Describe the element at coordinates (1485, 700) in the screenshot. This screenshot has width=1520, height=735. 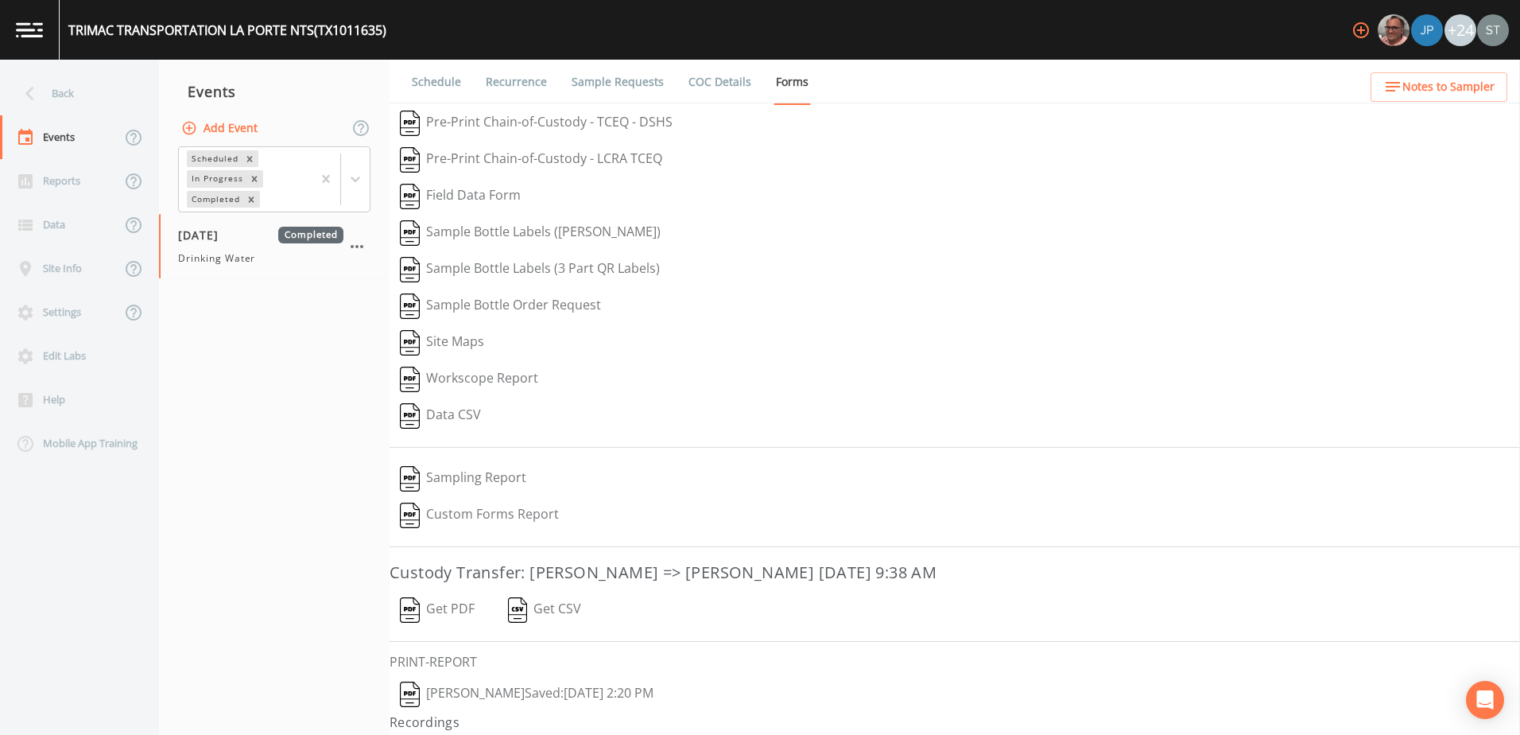
I see `div: Open Intercom Messenger` at that location.